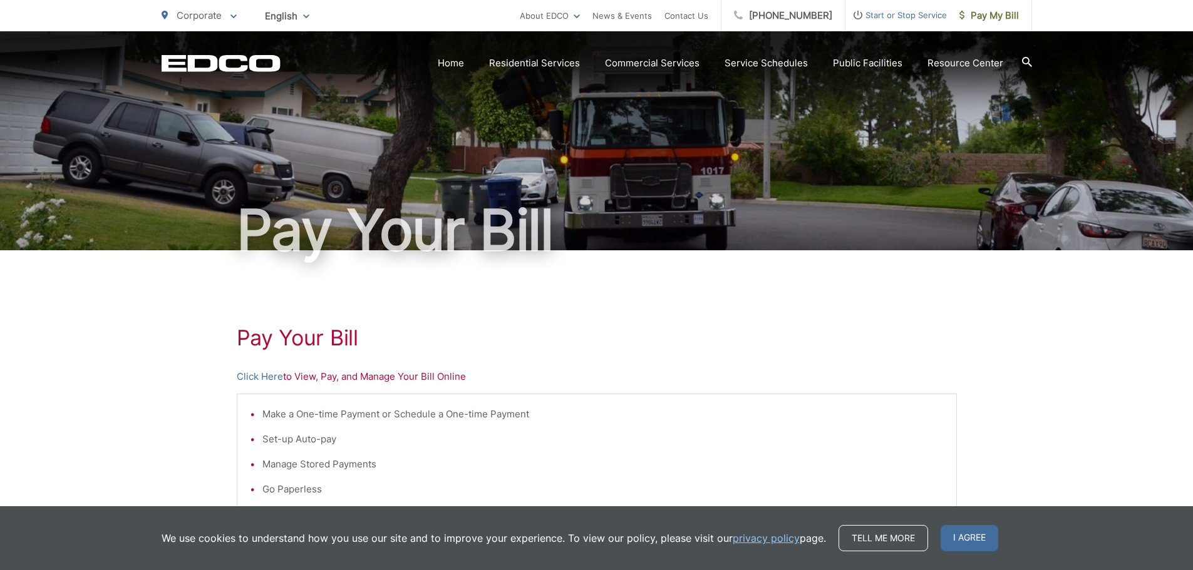 Image resolution: width=1193 pixels, height=570 pixels. I want to click on a: Tell me more, so click(883, 538).